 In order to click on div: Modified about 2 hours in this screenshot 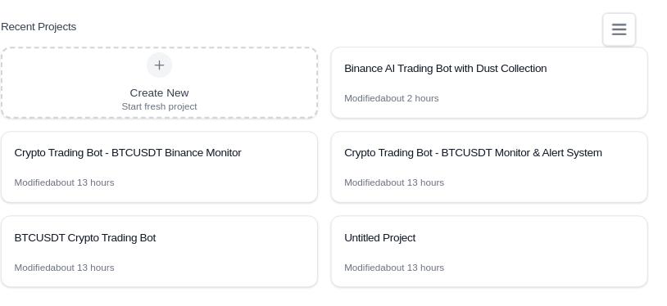, I will do `click(402, 102)`.